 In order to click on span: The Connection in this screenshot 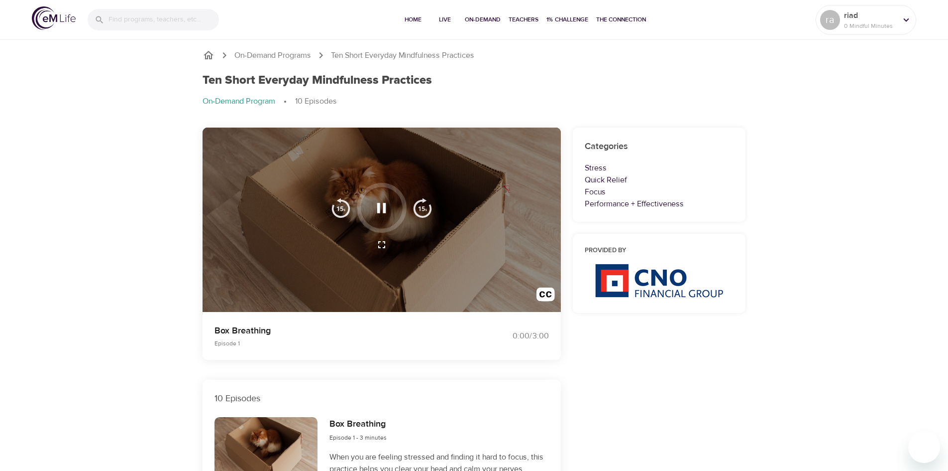, I will do `click(621, 19)`.